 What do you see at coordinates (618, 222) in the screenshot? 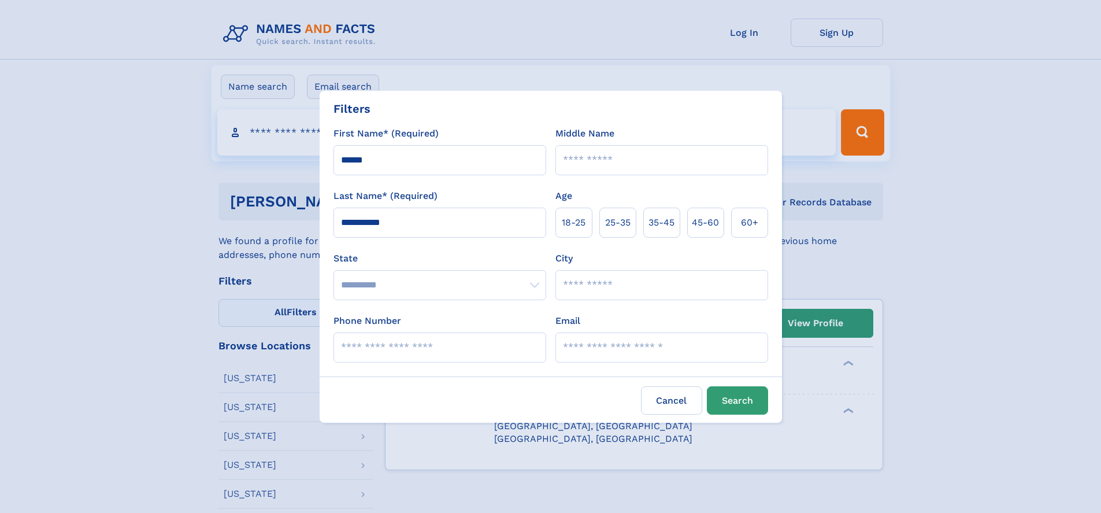
I see `span: 25‑35` at bounding box center [618, 222].